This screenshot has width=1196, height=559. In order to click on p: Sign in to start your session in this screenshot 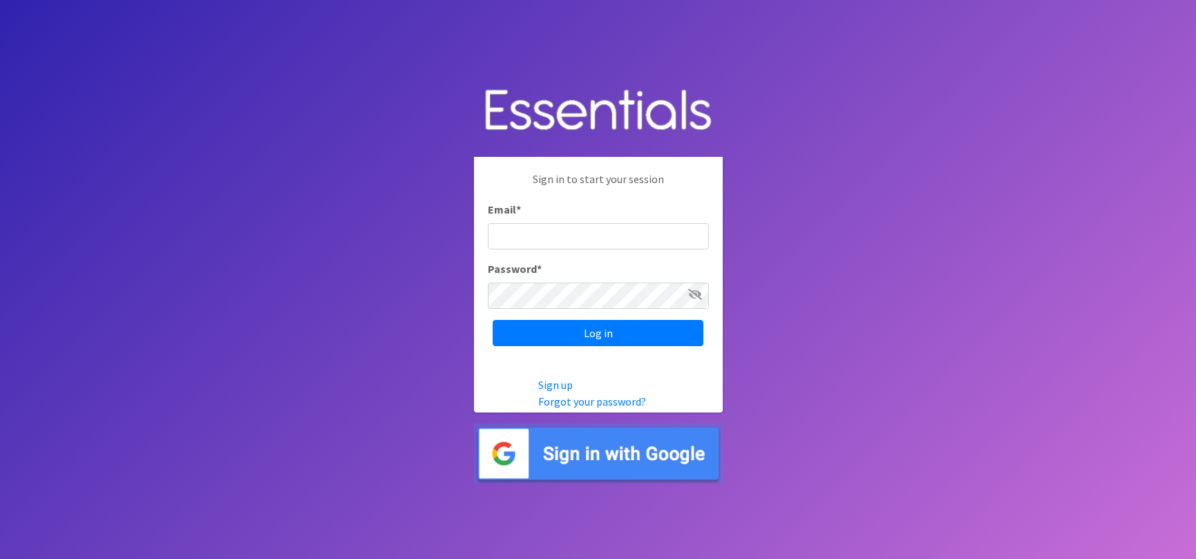, I will do `click(598, 186)`.